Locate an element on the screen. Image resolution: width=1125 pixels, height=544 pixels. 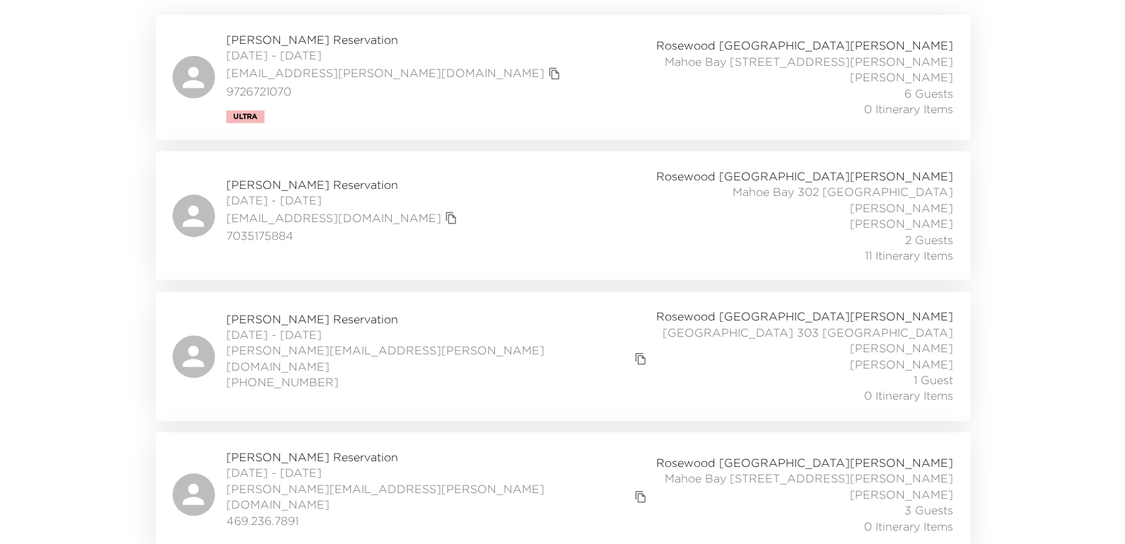
span: Ultra is located at coordinates (245, 117).